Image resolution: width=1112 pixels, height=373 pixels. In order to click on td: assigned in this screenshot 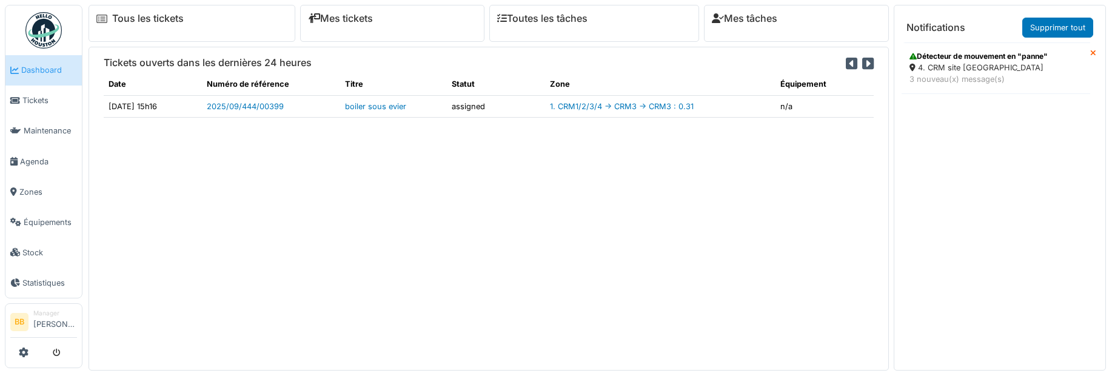, I will do `click(496, 106)`.